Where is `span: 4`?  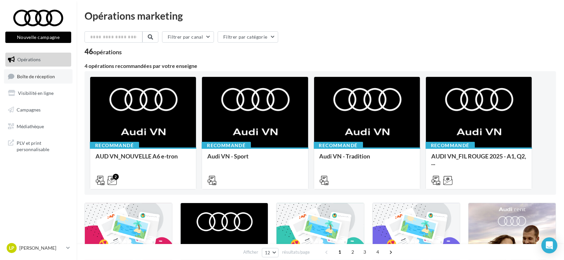
span: 4 is located at coordinates (378, 252).